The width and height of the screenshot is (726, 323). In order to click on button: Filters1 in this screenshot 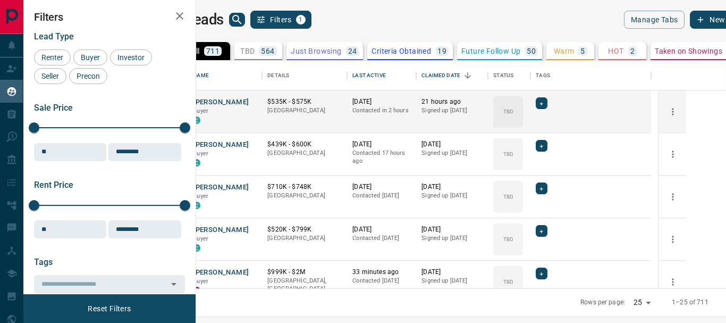, I will do `click(281, 20)`.